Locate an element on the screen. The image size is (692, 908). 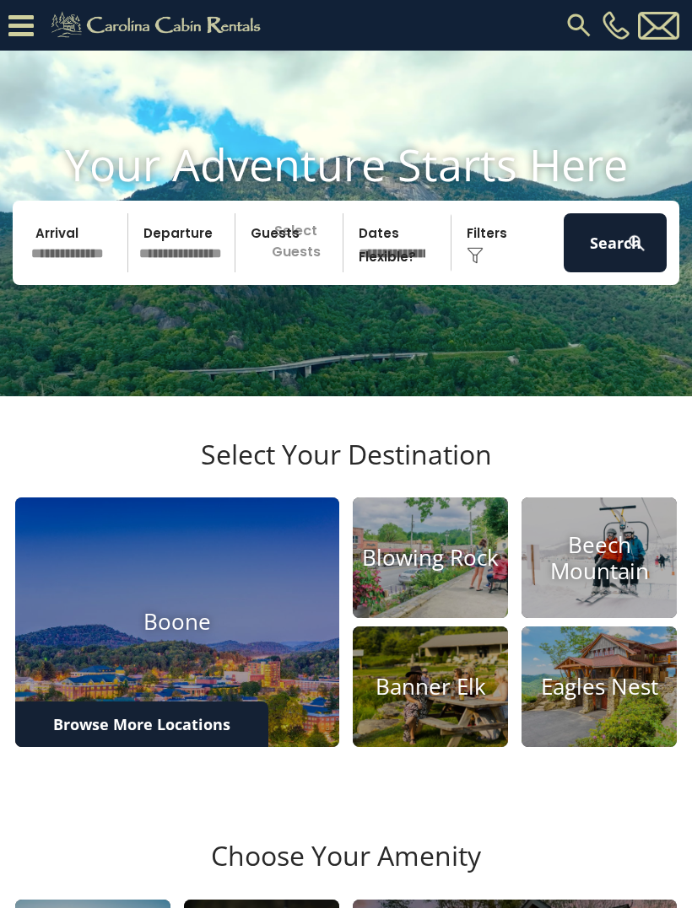
a: Beech Mountain is located at coordinates (599, 558).